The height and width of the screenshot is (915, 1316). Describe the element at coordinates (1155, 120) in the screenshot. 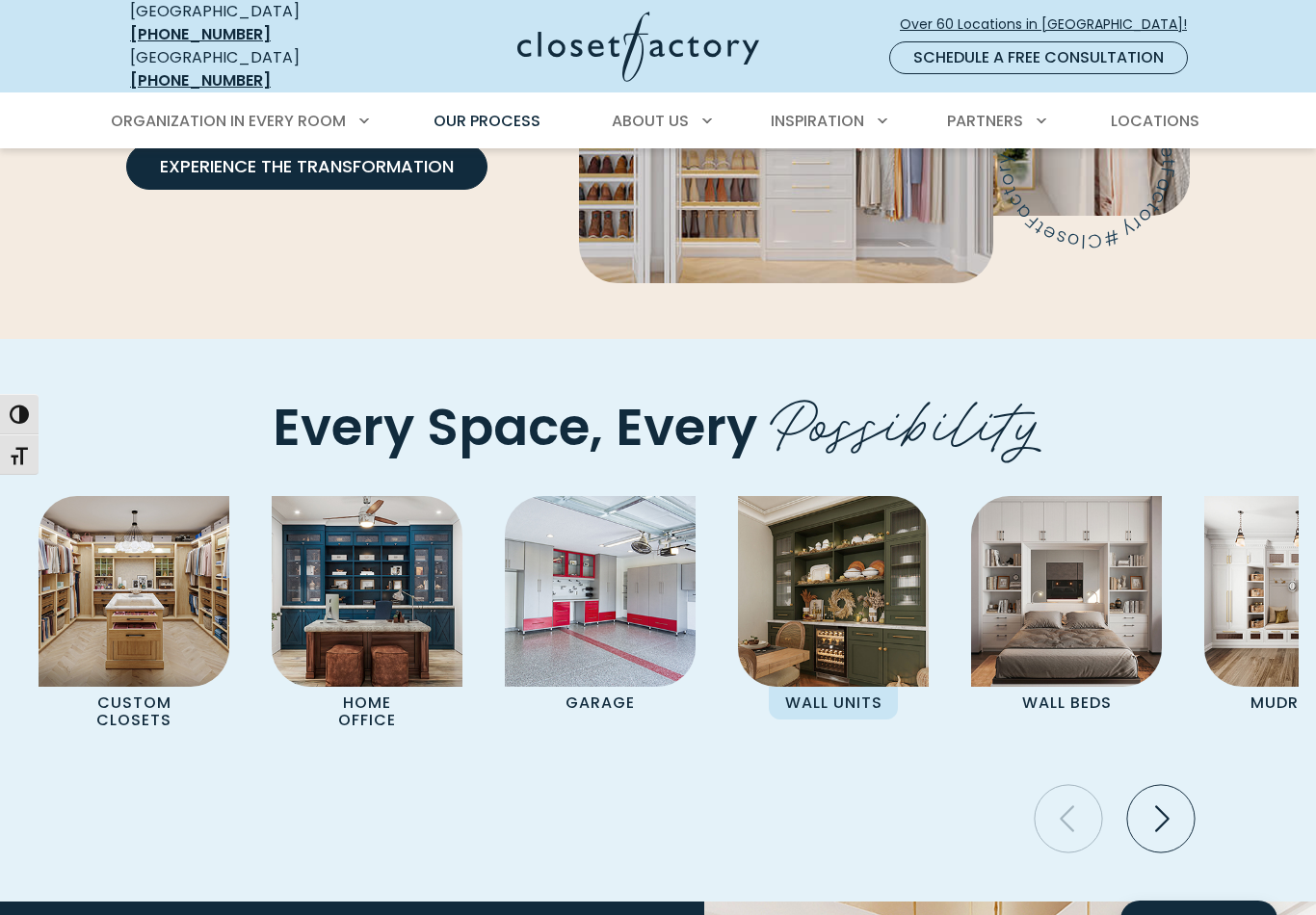

I see `span: Locations` at that location.